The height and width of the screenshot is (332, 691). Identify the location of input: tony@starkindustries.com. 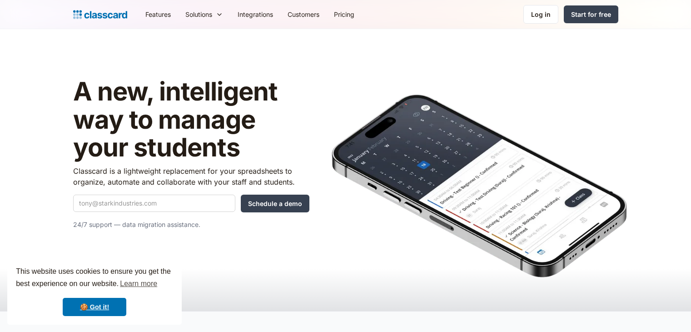
(154, 203).